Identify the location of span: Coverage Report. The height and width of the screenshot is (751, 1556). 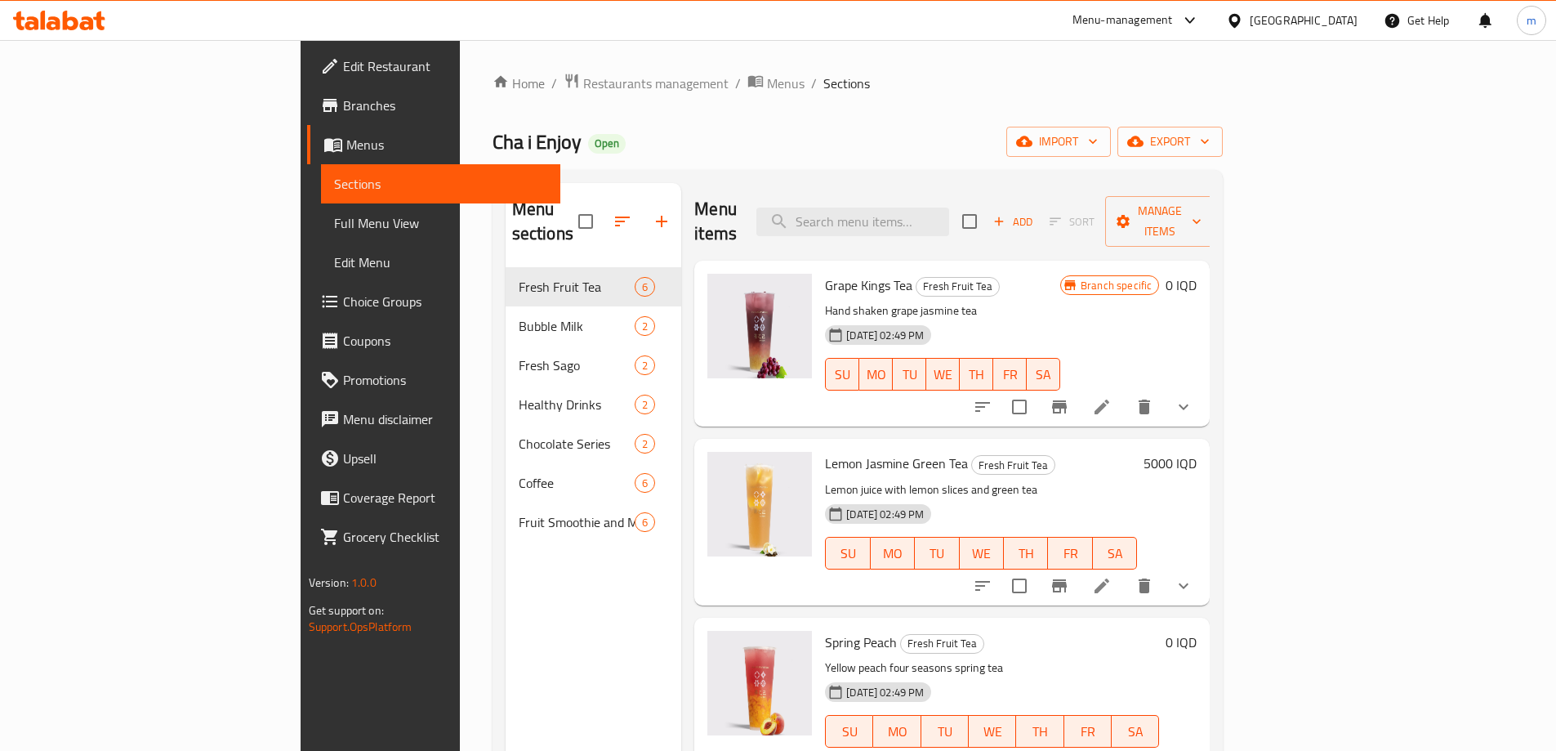
(445, 497).